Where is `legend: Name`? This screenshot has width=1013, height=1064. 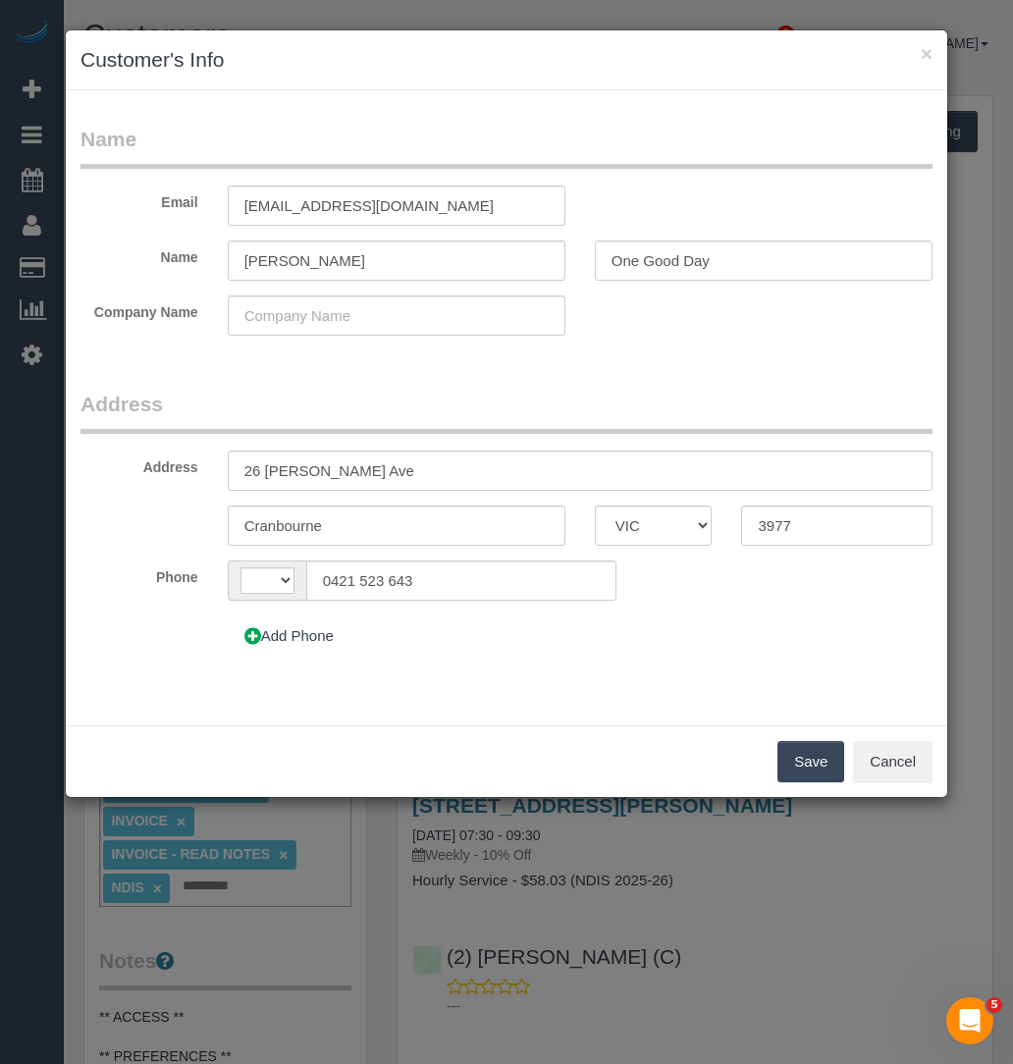
legend: Name is located at coordinates (506, 146).